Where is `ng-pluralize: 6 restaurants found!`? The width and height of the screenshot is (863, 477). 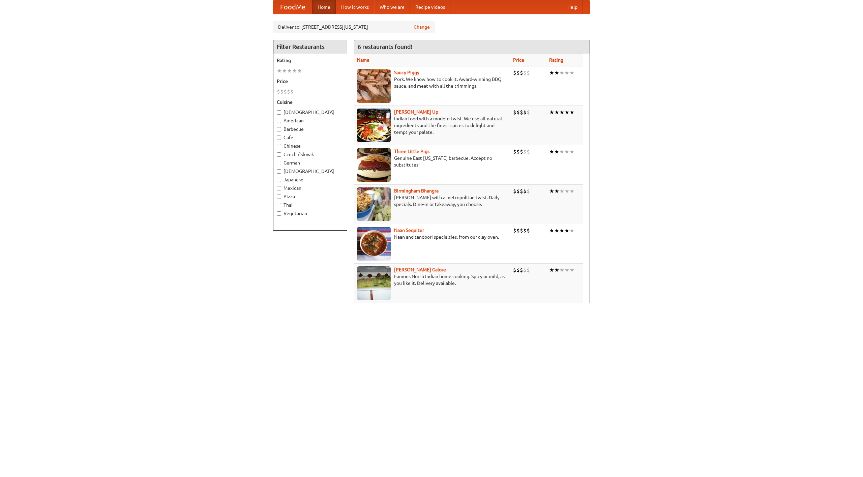 ng-pluralize: 6 restaurants found! is located at coordinates (385, 47).